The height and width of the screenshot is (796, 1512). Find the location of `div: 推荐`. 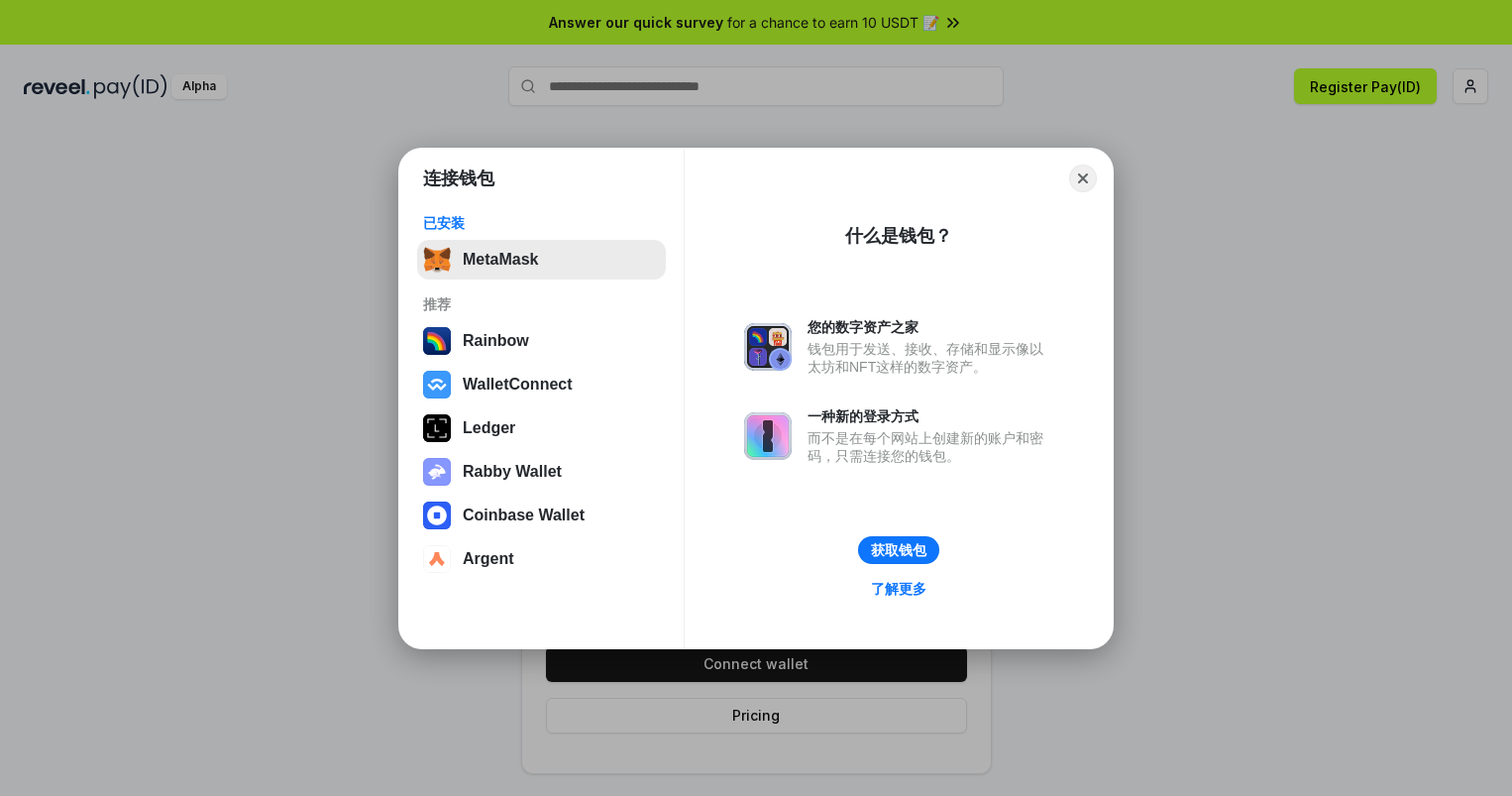

div: 推荐 is located at coordinates (541, 304).